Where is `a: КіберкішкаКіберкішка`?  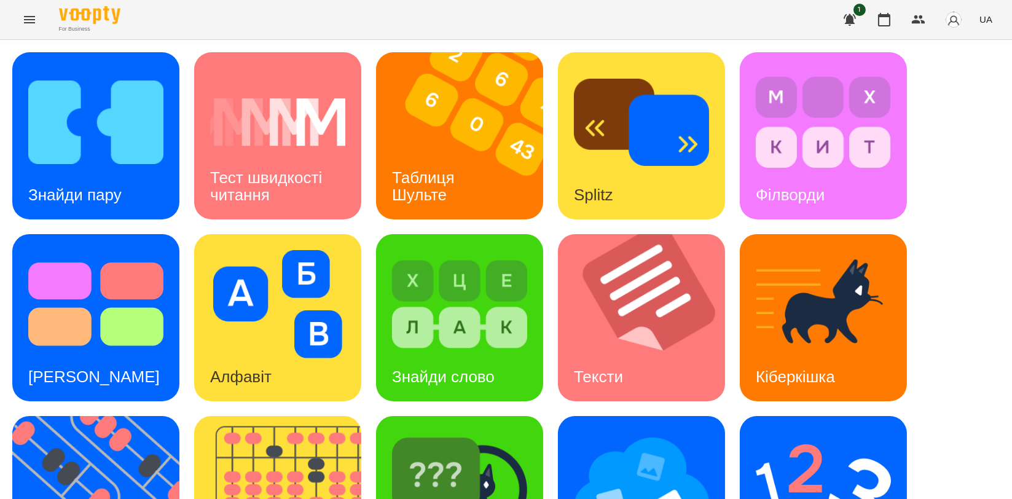 a: КіберкішкаКіберкішка is located at coordinates (823, 318).